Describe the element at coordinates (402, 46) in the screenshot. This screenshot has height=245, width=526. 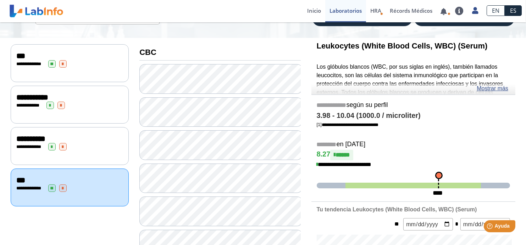
I see `b: Leukocytes (White Blood Cells, WBC) (Serum)` at that location.